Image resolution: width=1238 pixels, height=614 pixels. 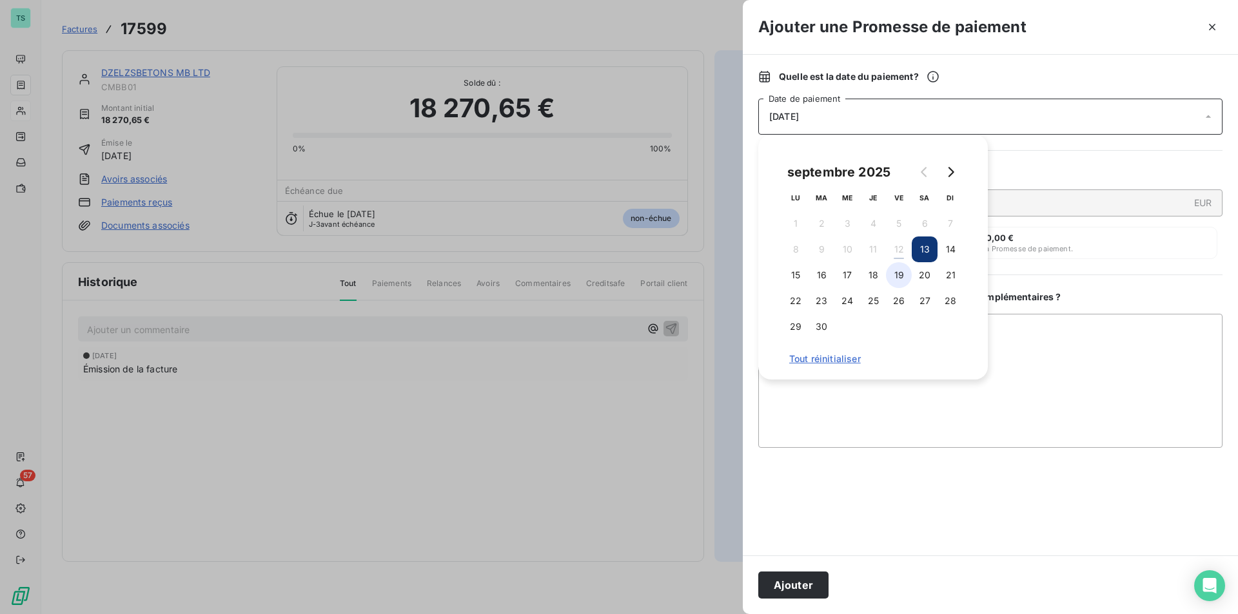 What do you see at coordinates (796, 224) in the screenshot?
I see `button: 1` at bounding box center [796, 224].